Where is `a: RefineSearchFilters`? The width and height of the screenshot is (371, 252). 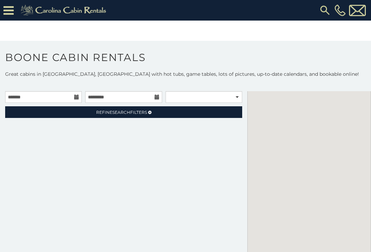 a: RefineSearchFilters is located at coordinates (124, 112).